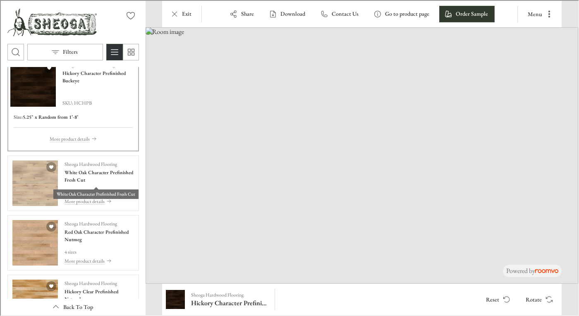 The height and width of the screenshot is (316, 579). I want to click on img: Room image, so click(361, 155).